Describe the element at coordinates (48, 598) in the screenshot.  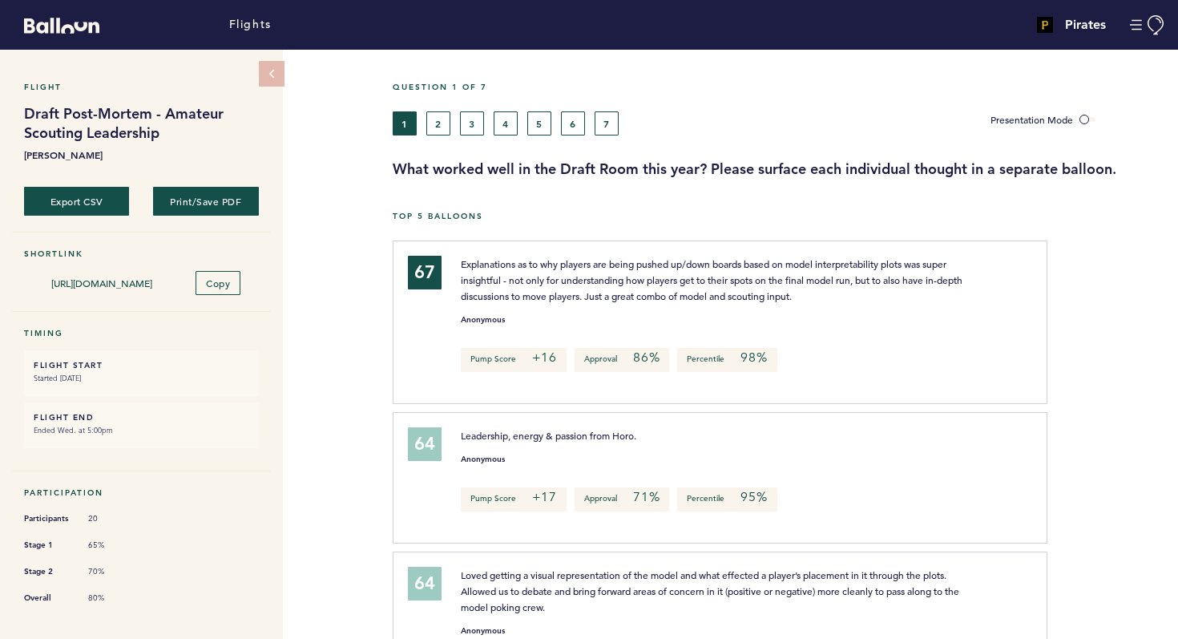
I see `span: Overall` at that location.